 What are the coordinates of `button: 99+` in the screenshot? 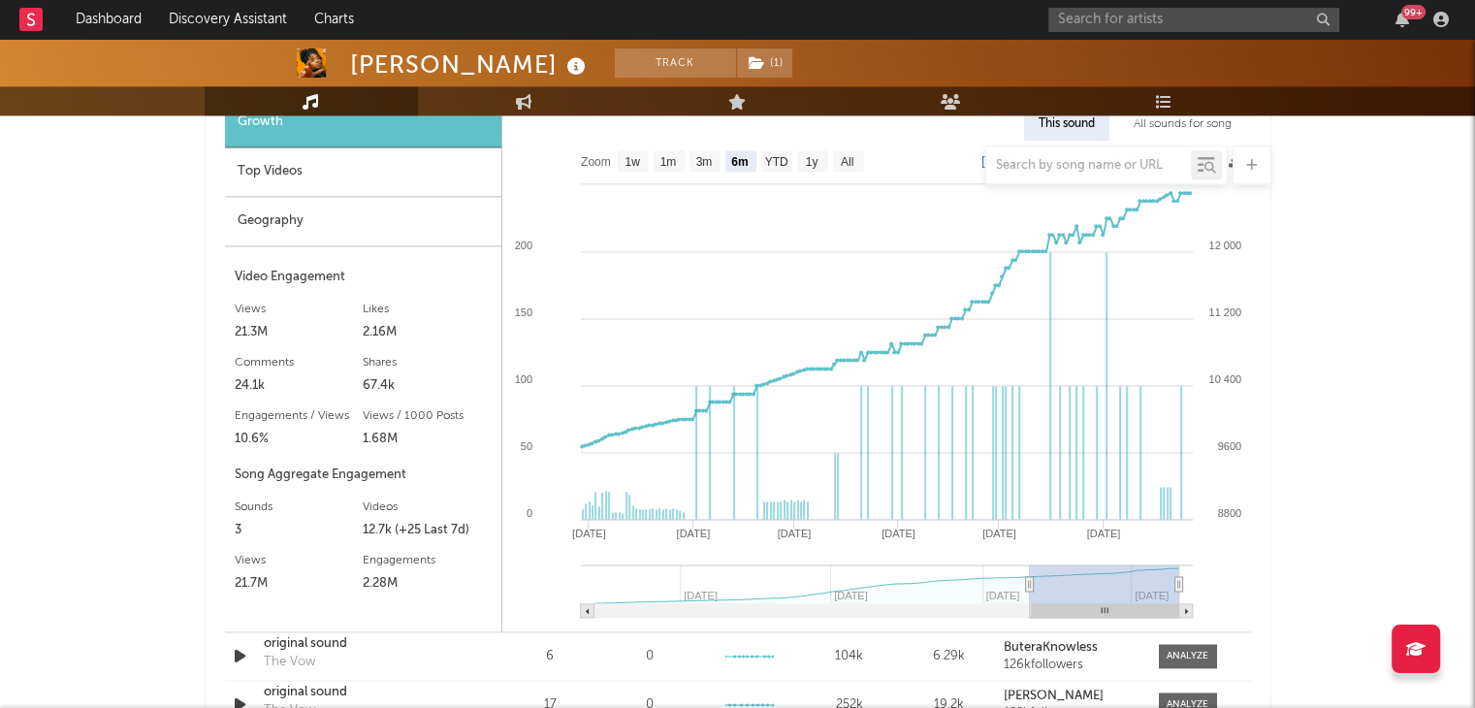 It's located at (1402, 19).